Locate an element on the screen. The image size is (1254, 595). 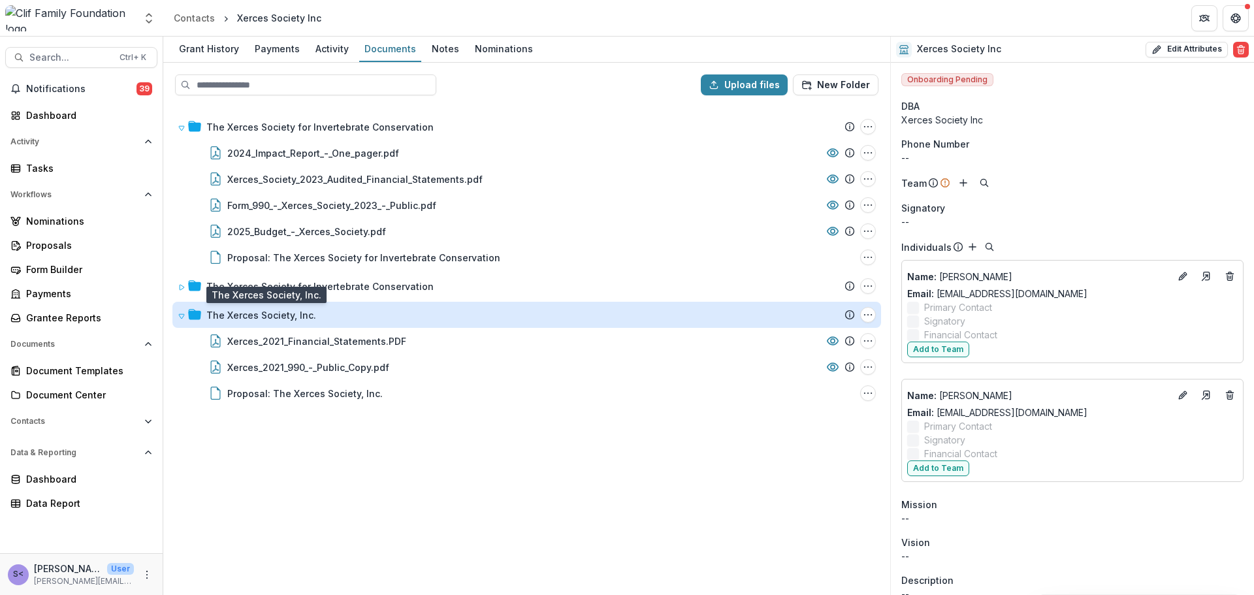
button: 2024_Impact_Report_-_One_pager.pdf Options is located at coordinates (868, 153).